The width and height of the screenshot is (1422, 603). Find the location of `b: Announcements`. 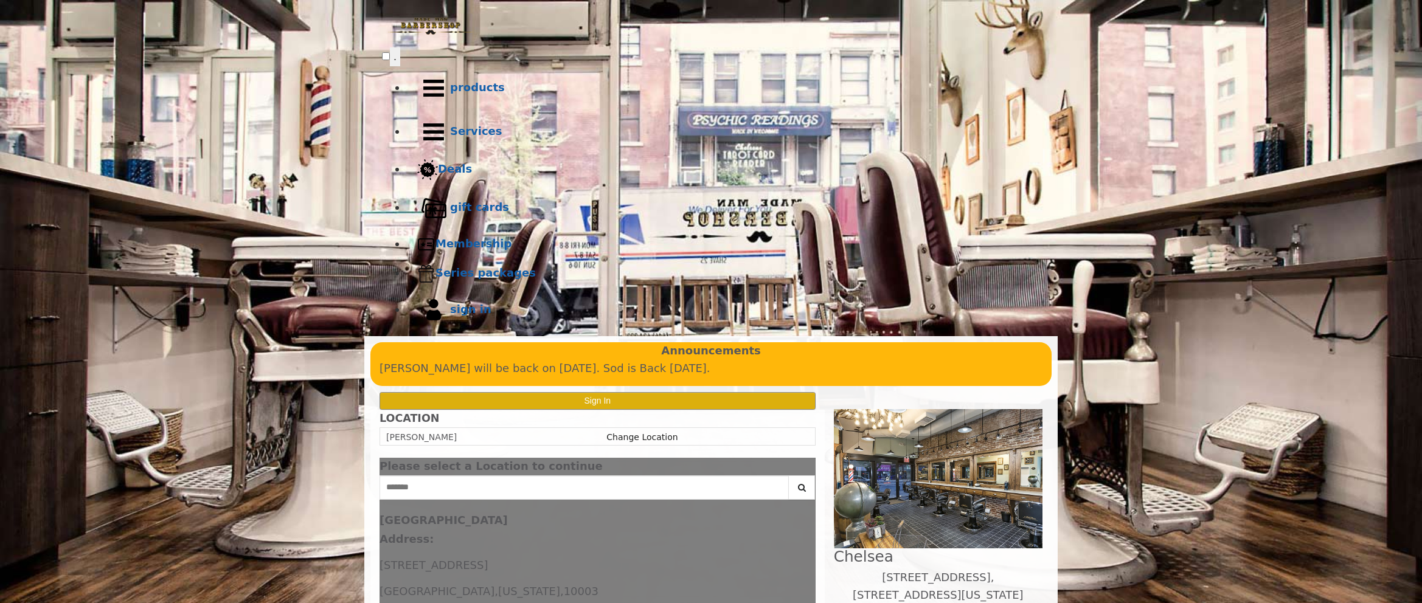

b: Announcements is located at coordinates (711, 351).